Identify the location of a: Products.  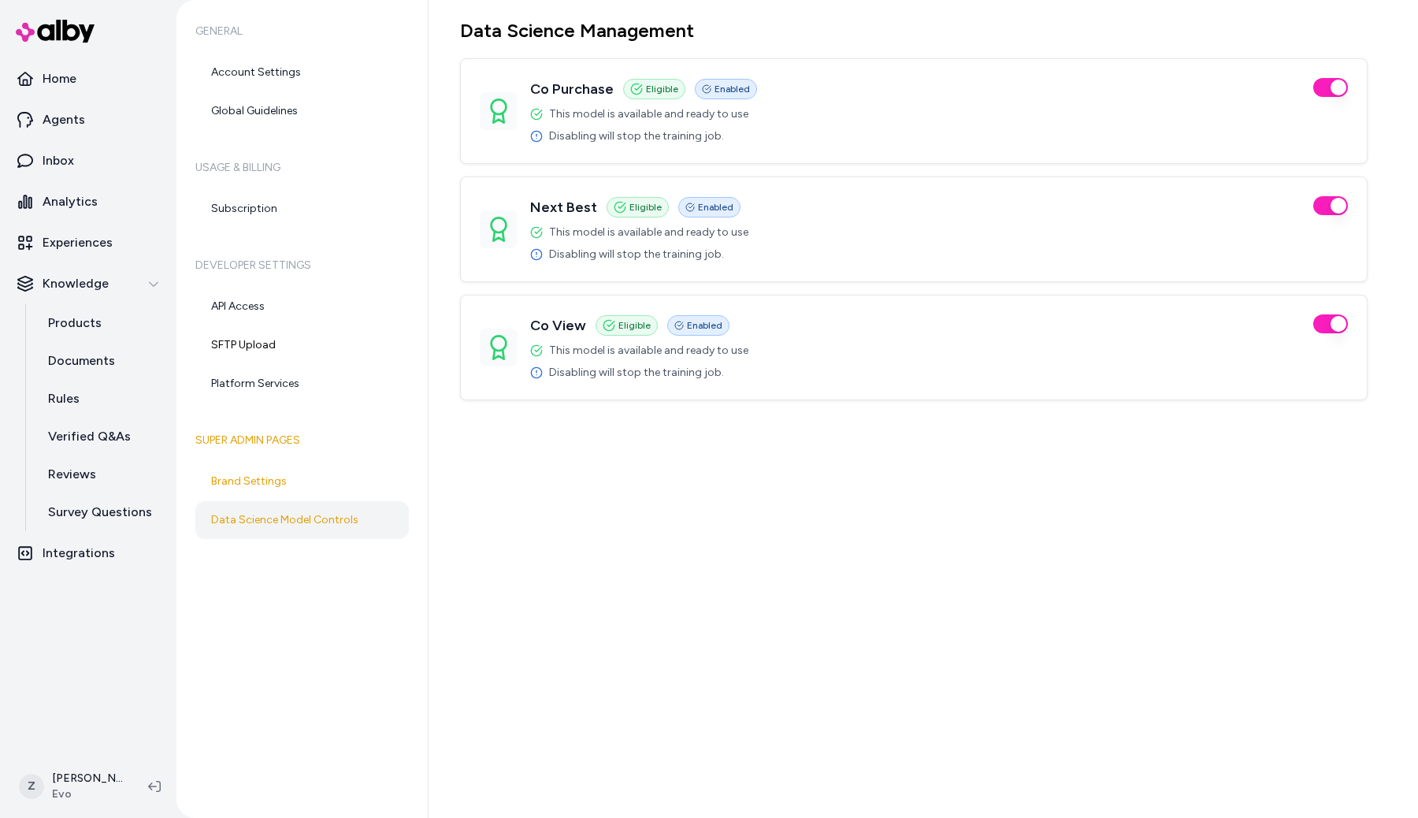
(101, 323).